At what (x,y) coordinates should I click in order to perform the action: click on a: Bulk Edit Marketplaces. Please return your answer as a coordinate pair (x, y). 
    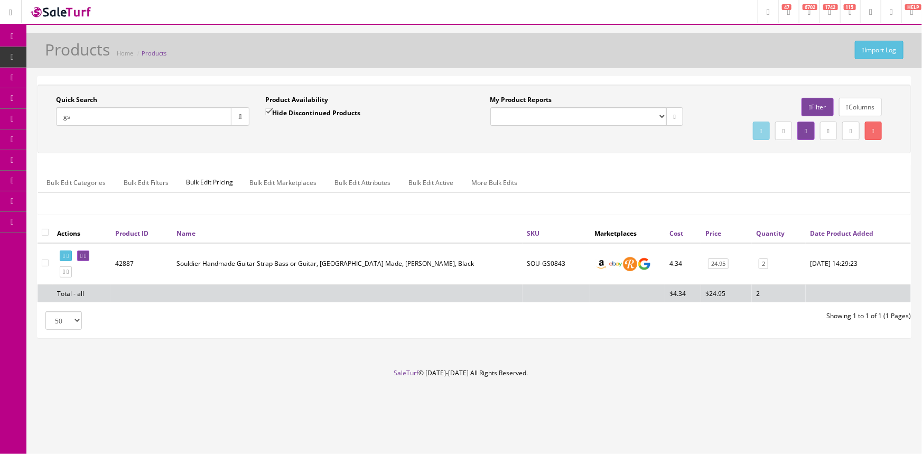
    Looking at the image, I should click on (283, 182).